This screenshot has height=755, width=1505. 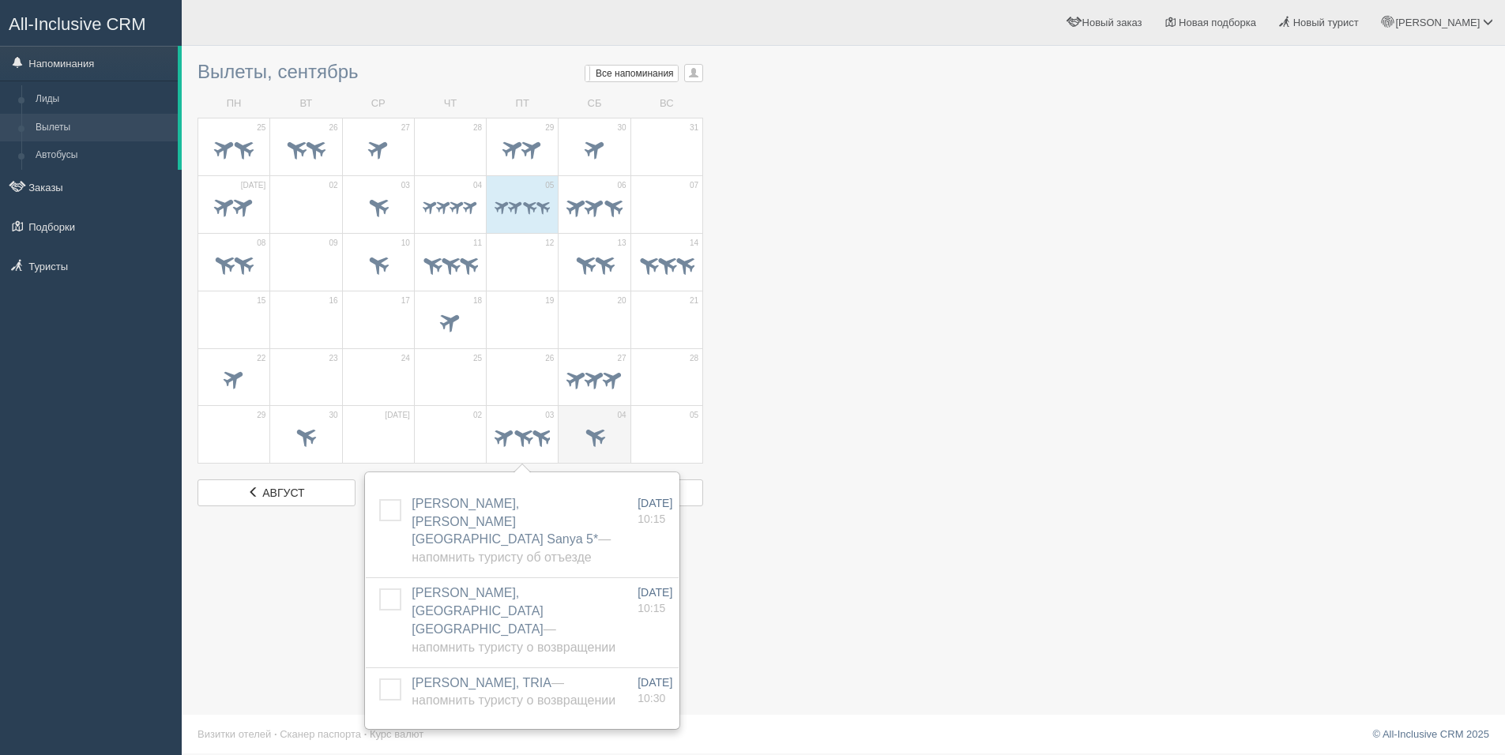 I want to click on span: 13, so click(x=622, y=243).